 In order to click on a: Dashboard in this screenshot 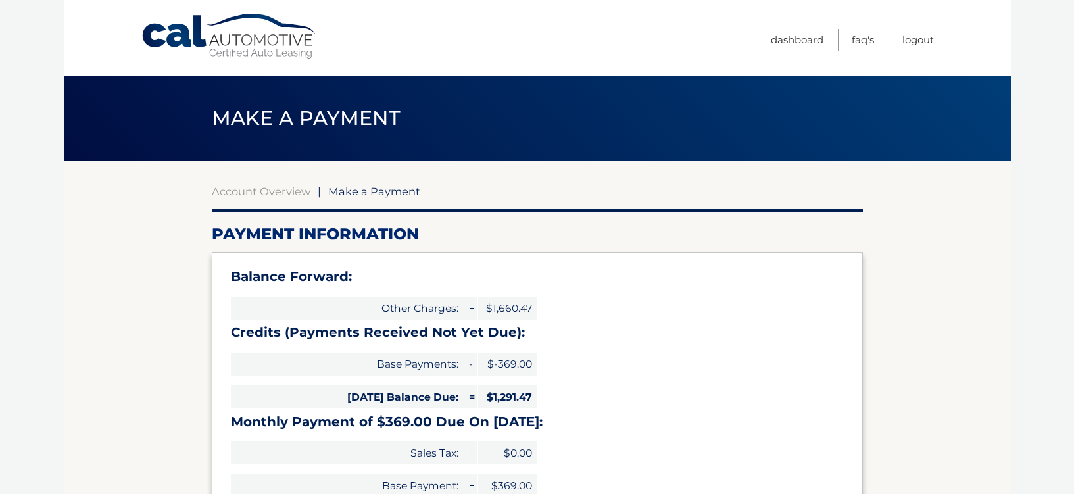, I will do `click(797, 39)`.